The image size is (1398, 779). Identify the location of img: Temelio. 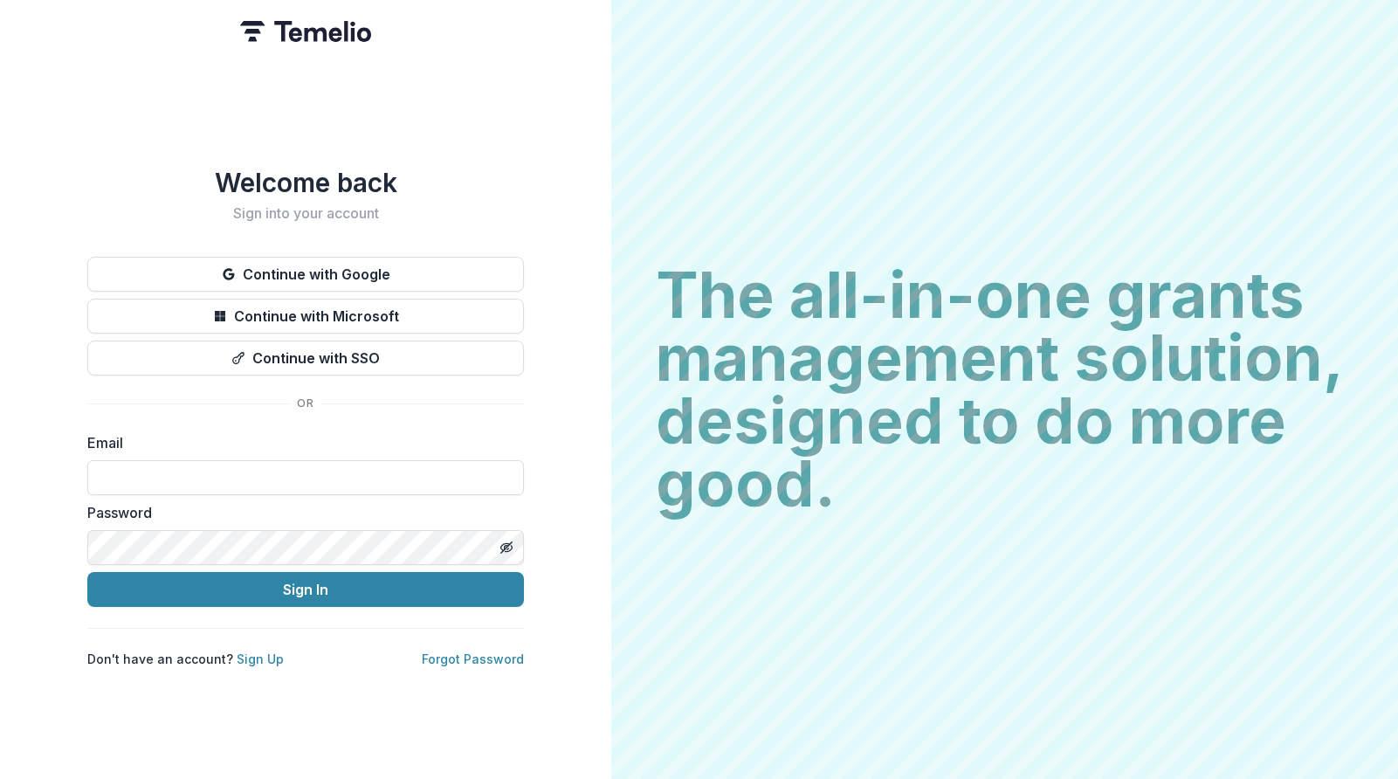
(306, 31).